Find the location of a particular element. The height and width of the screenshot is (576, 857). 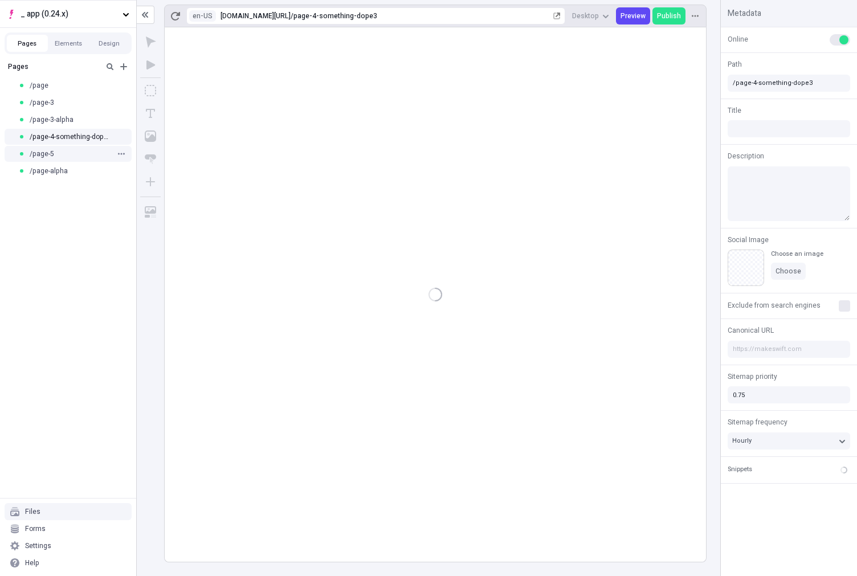

span: en-US is located at coordinates (202, 16).